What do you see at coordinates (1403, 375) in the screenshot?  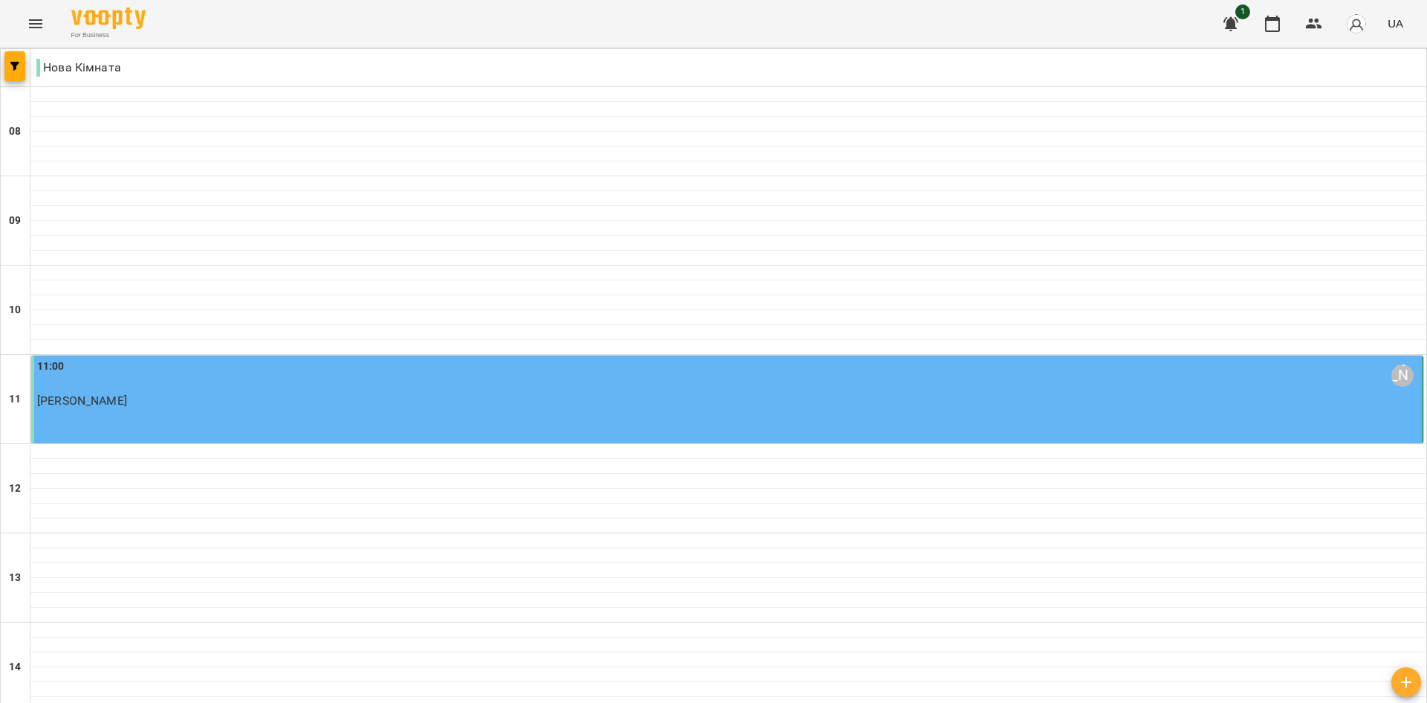 I see `div: Софія` at bounding box center [1403, 375].